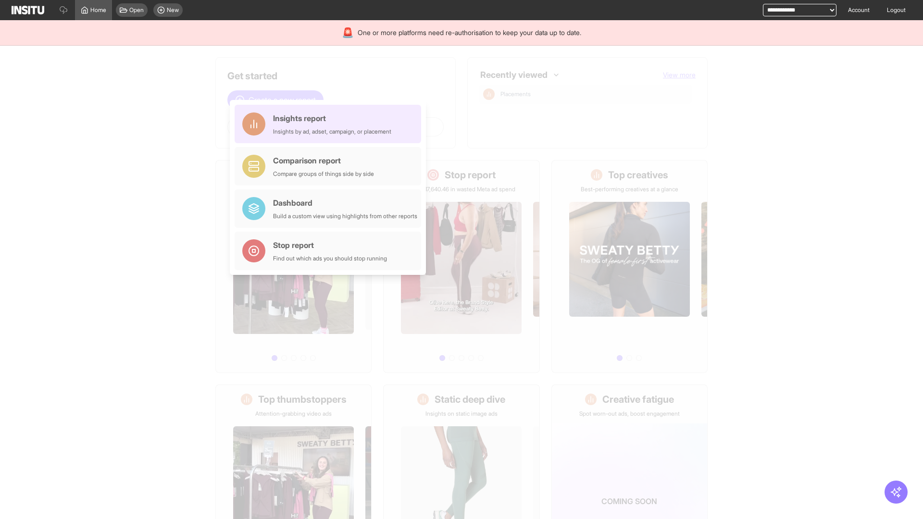  What do you see at coordinates (330, 245) in the screenshot?
I see `div: Stop report` at bounding box center [330, 245].